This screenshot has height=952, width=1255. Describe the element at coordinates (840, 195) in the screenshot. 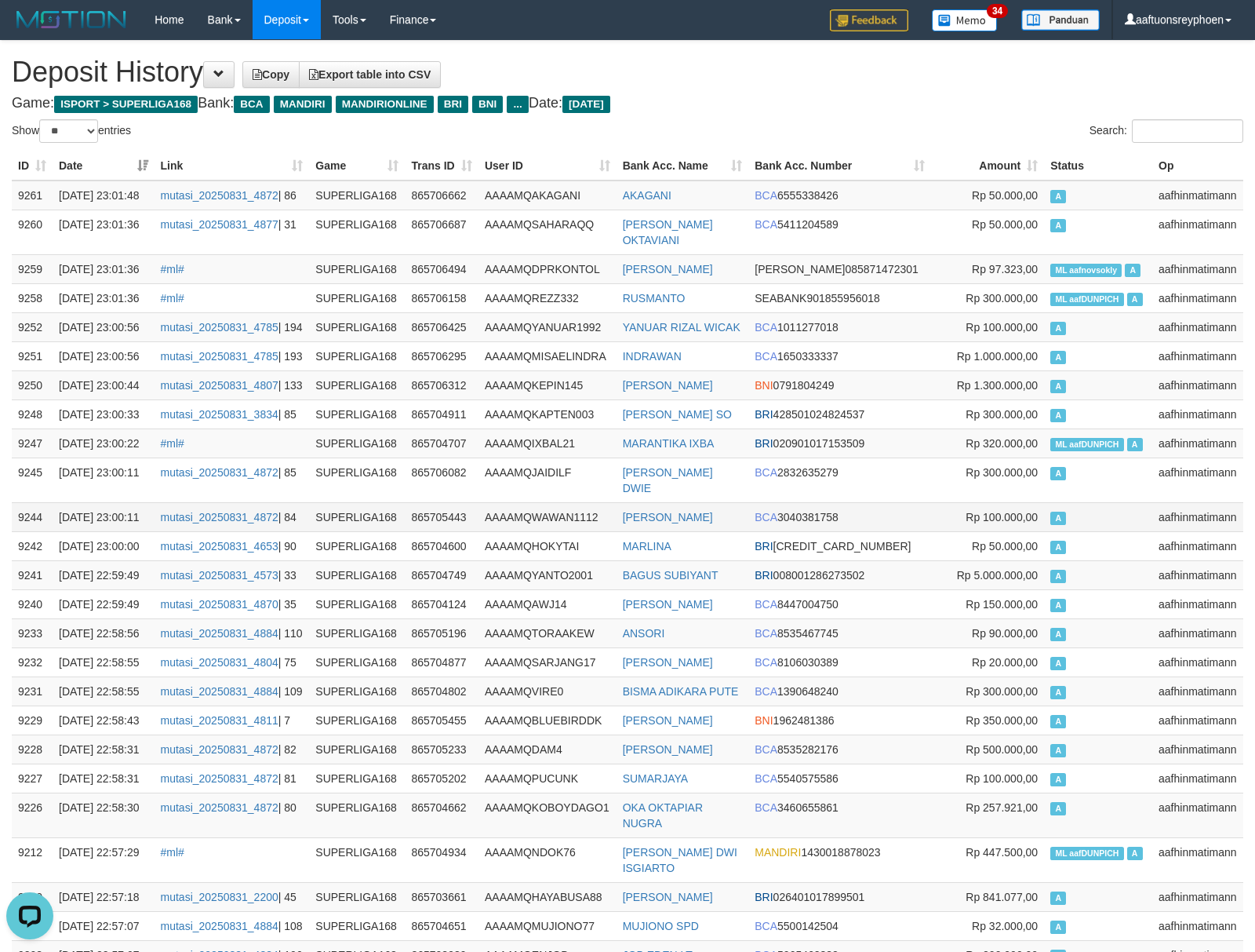

I see `td: 6555338426` at that location.